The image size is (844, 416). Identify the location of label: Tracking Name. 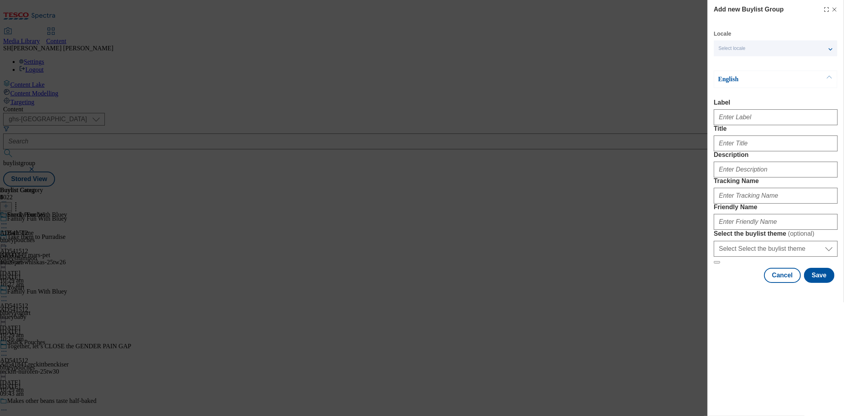
(776, 181).